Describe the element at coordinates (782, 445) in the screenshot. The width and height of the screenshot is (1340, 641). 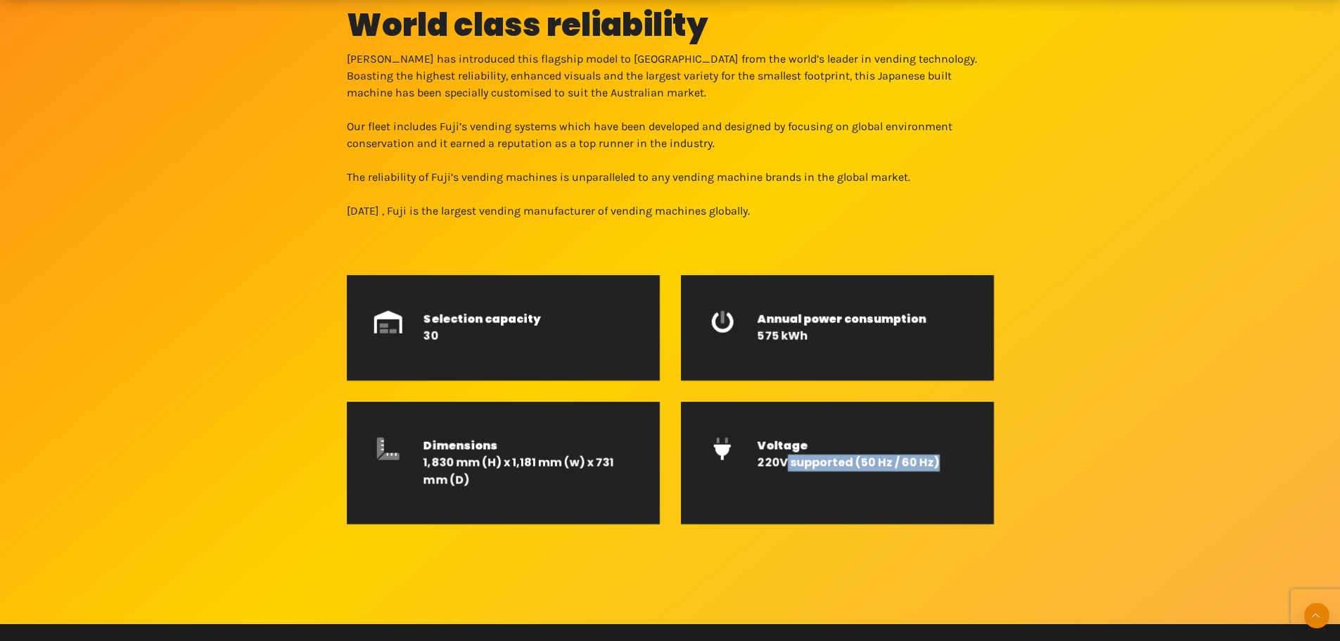
I see `strong: Voltage` at that location.